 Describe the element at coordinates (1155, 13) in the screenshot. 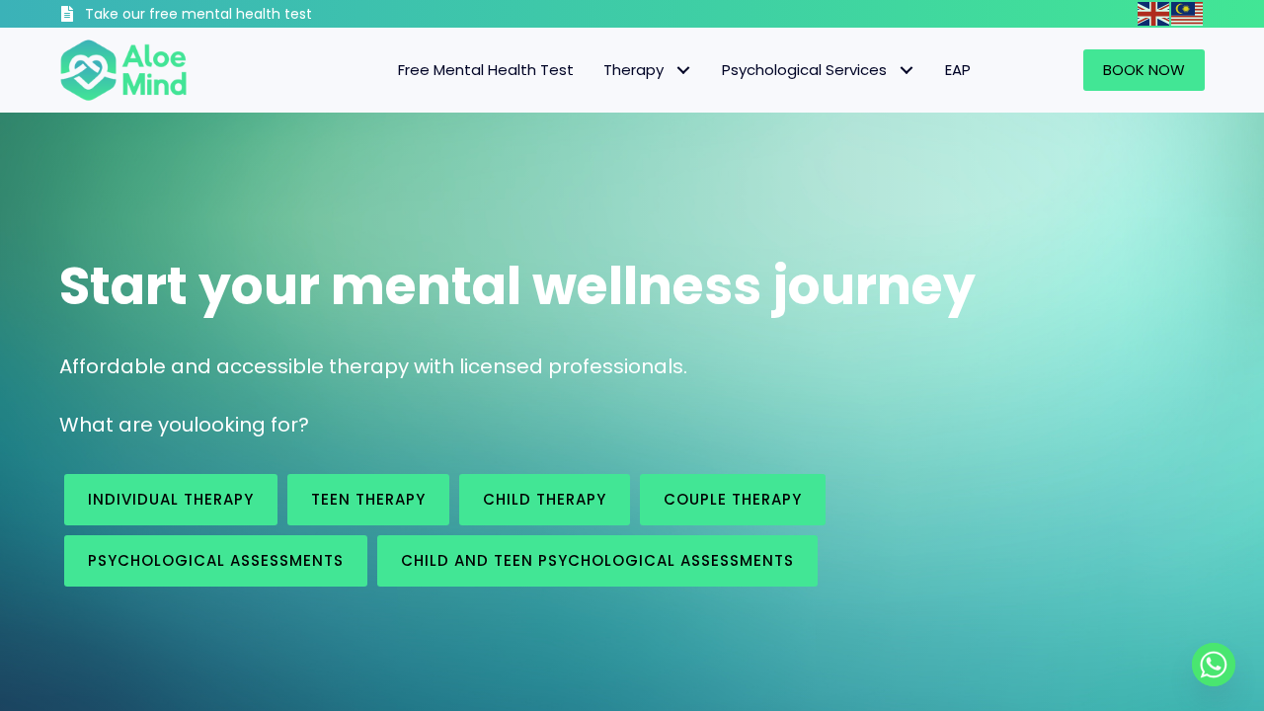

I see `a: English` at that location.